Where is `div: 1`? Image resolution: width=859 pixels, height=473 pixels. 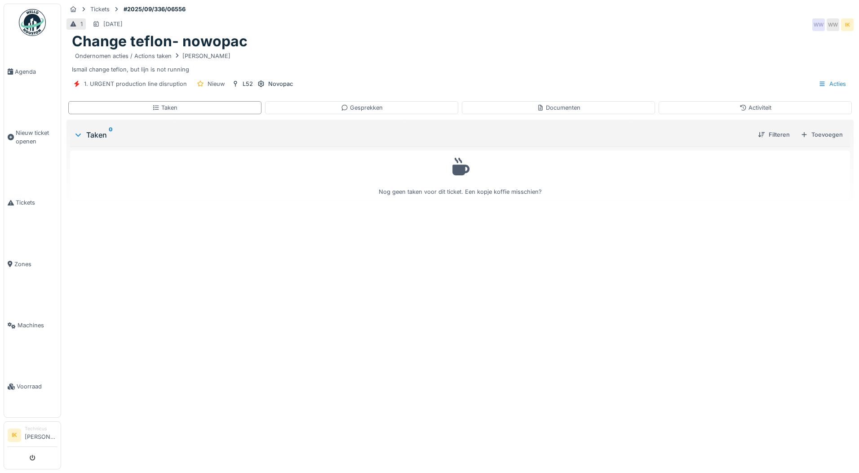 div: 1 is located at coordinates (81, 24).